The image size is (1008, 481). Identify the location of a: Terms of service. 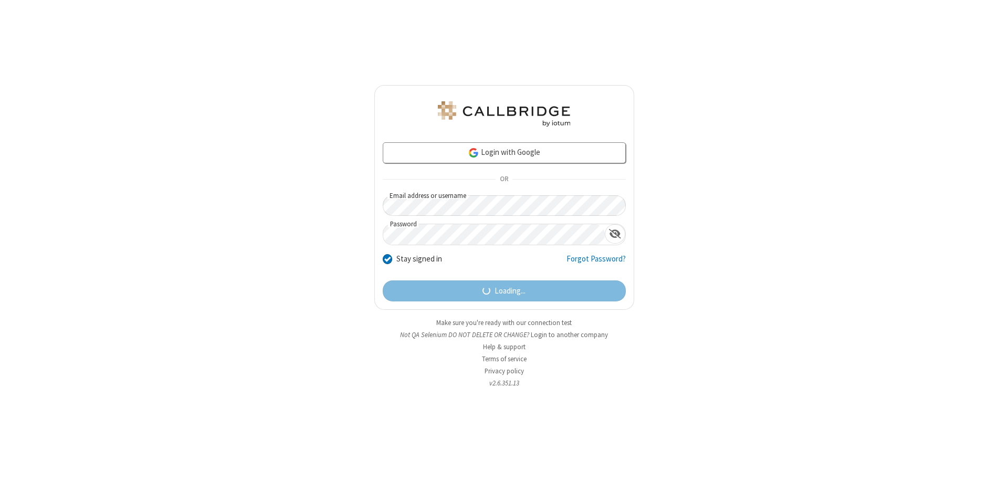
(504, 358).